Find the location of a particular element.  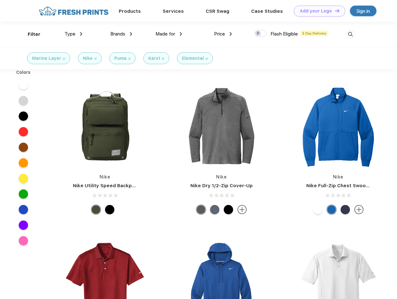

a: Nike Dry 1/2-Zip Cover-Up is located at coordinates (221, 186).